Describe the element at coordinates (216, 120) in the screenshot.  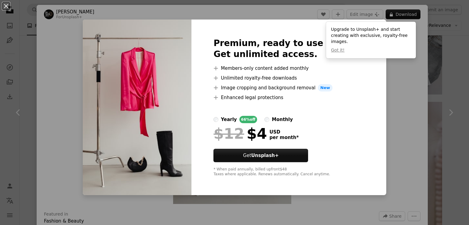
I see `input: yearly66%off` at that location.